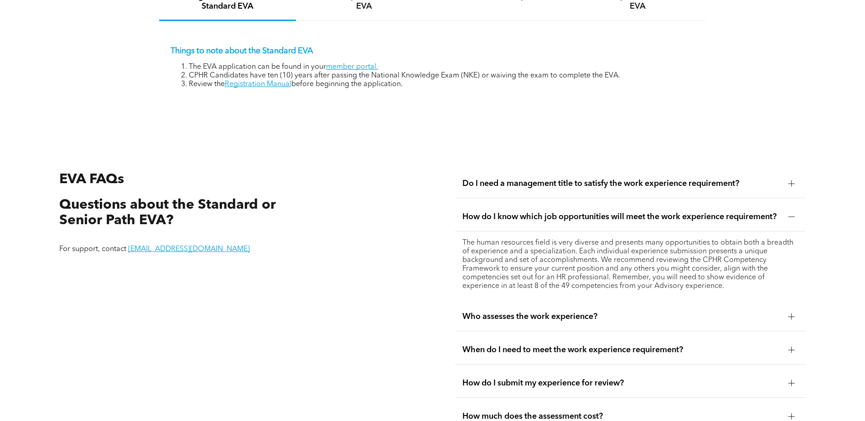 The height and width of the screenshot is (421, 865). What do you see at coordinates (352, 67) in the screenshot?
I see `a: member portal.` at bounding box center [352, 67].